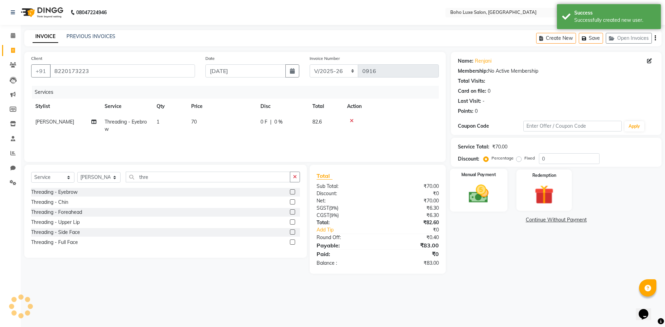 The width and height of the screenshot is (665, 327). I want to click on div: Threading - Full Face, so click(54, 242).